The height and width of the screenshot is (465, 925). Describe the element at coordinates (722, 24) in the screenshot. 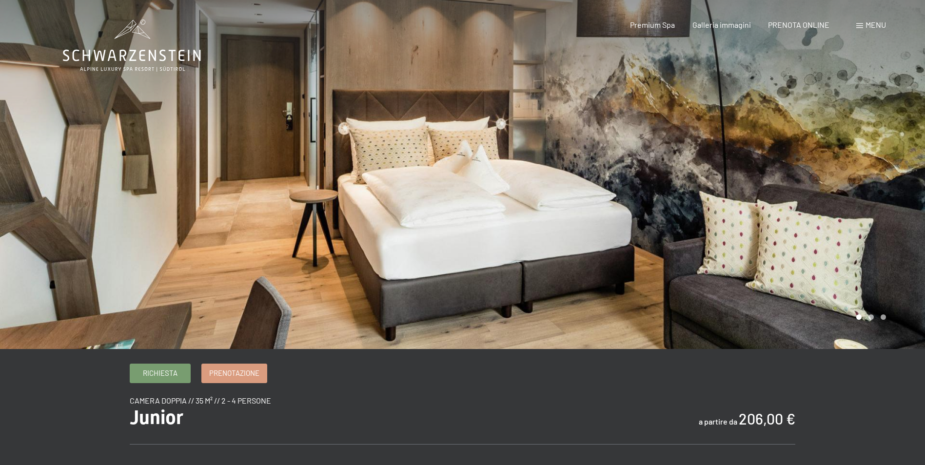

I see `span: Galleria immagini` at that location.